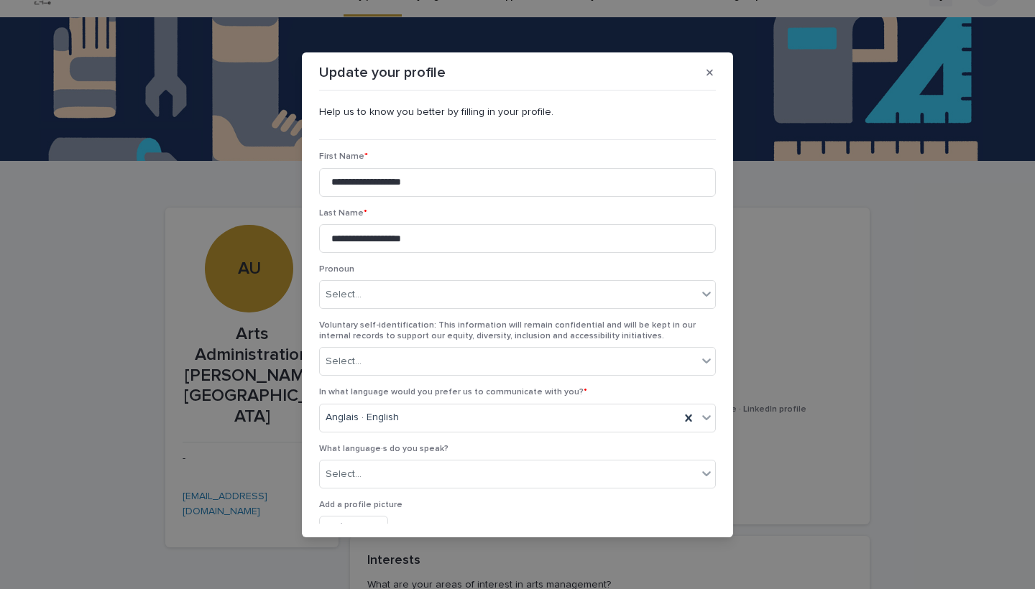  Describe the element at coordinates (361, 527) in the screenshot. I see `span: Add` at that location.